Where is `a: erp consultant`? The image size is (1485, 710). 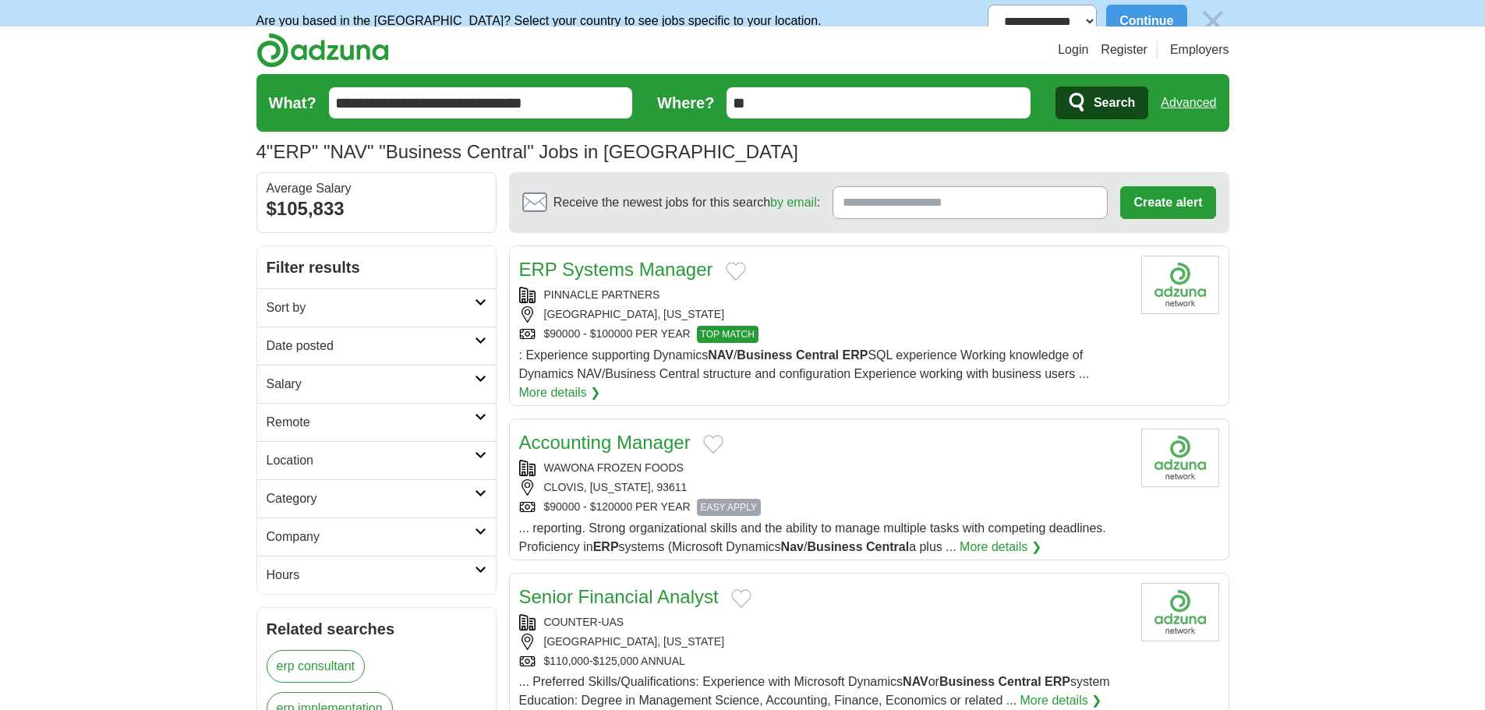
a: erp consultant is located at coordinates (316, 666).